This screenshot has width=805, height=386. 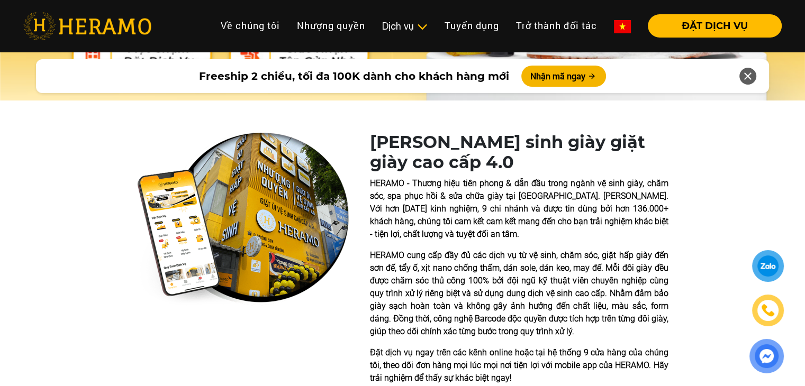 I want to click on a: phone-icon, so click(x=768, y=311).